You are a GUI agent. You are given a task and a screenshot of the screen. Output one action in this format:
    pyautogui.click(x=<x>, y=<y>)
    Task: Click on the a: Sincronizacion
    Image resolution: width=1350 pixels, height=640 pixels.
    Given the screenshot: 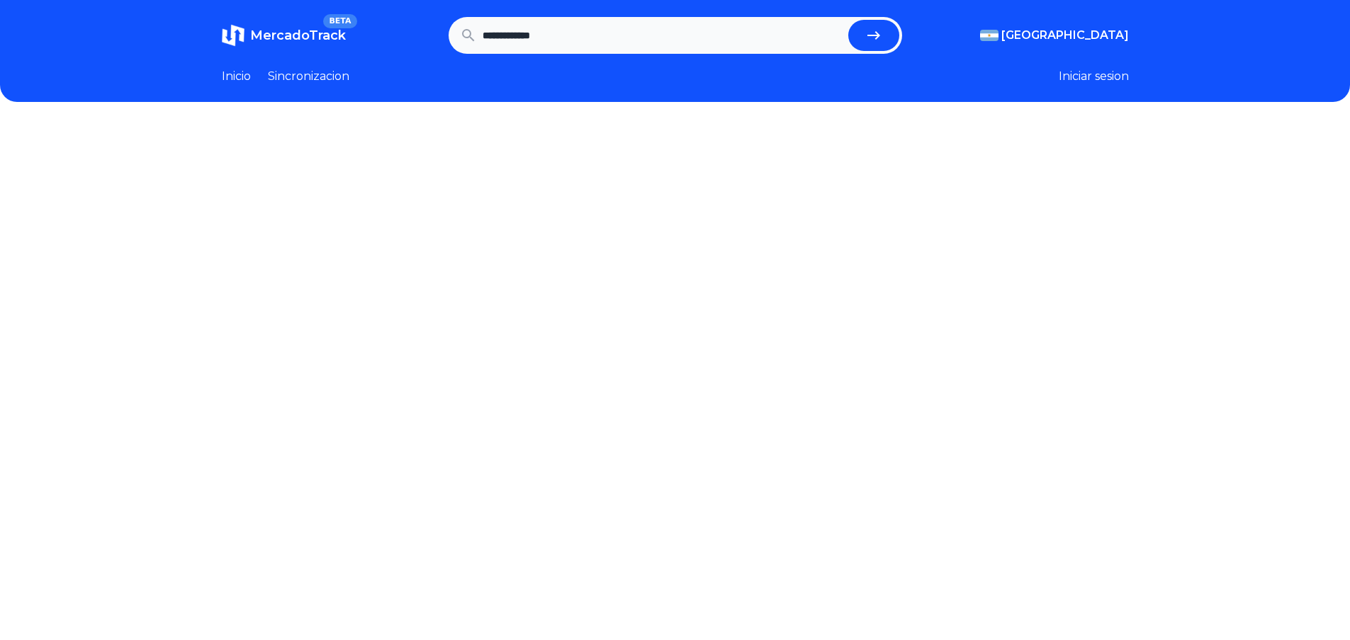 What is the action you would take?
    pyautogui.click(x=308, y=77)
    